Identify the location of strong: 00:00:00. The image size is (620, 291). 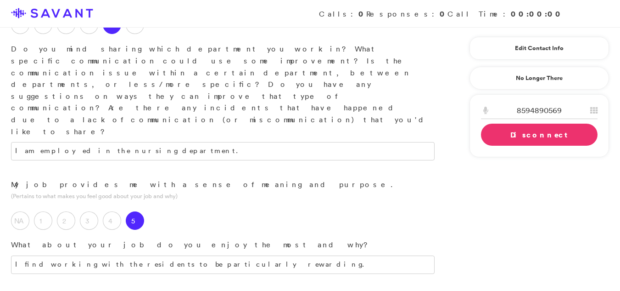
(537, 14).